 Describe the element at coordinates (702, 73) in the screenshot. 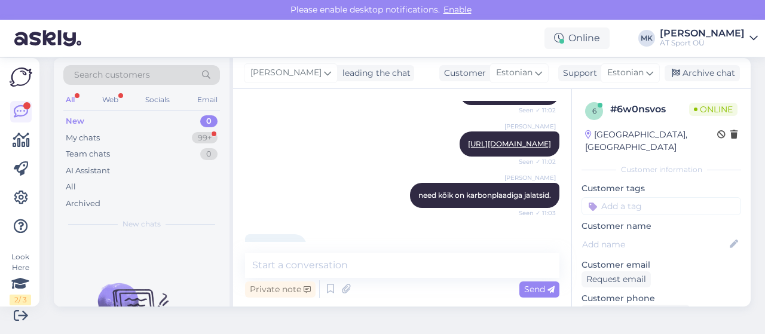

I see `div: Archive chat` at that location.